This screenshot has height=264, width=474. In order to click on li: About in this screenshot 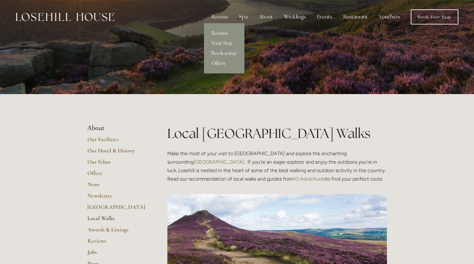, I will do `click(117, 128)`.